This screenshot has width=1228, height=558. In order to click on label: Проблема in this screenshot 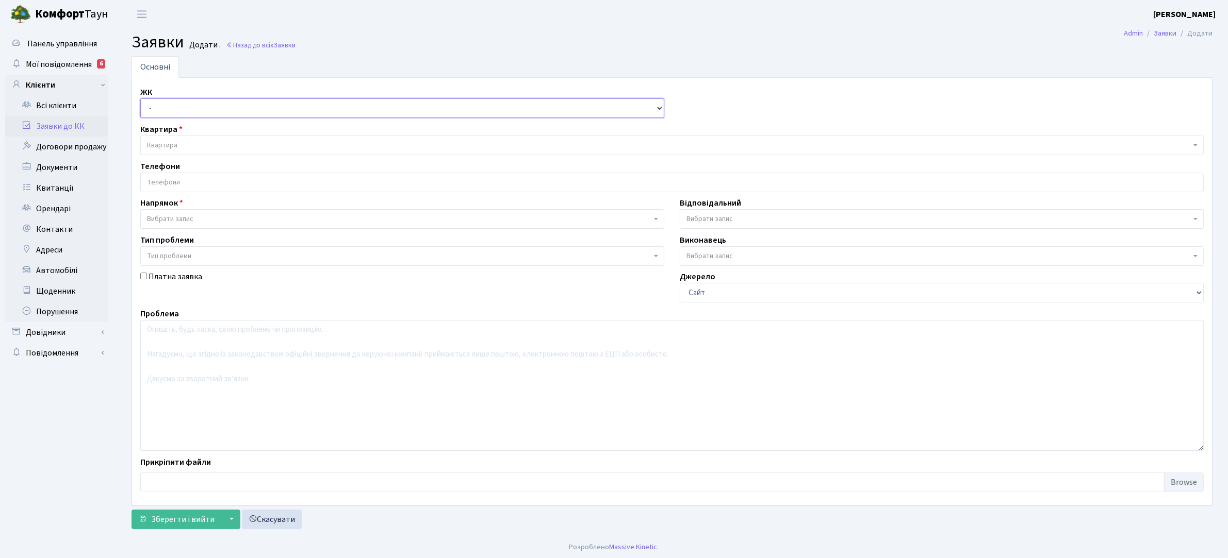, I will do `click(159, 314)`.